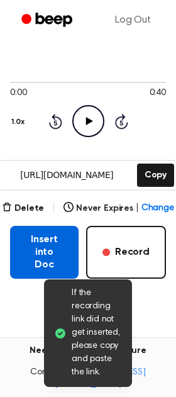  What do you see at coordinates (20, 122) in the screenshot?
I see `button: 1.0x` at bounding box center [20, 122].